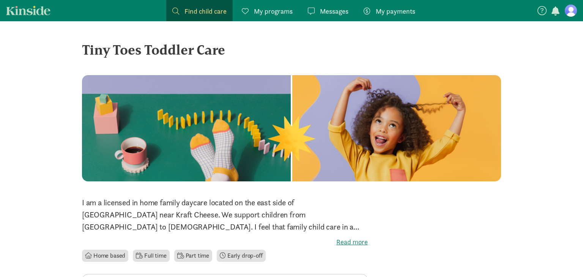  What do you see at coordinates (105, 256) in the screenshot?
I see `li: Home based` at bounding box center [105, 256].